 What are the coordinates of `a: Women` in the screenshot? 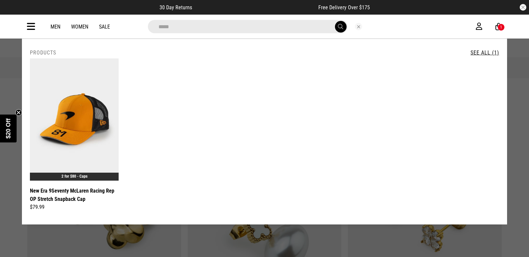 It's located at (80, 27).